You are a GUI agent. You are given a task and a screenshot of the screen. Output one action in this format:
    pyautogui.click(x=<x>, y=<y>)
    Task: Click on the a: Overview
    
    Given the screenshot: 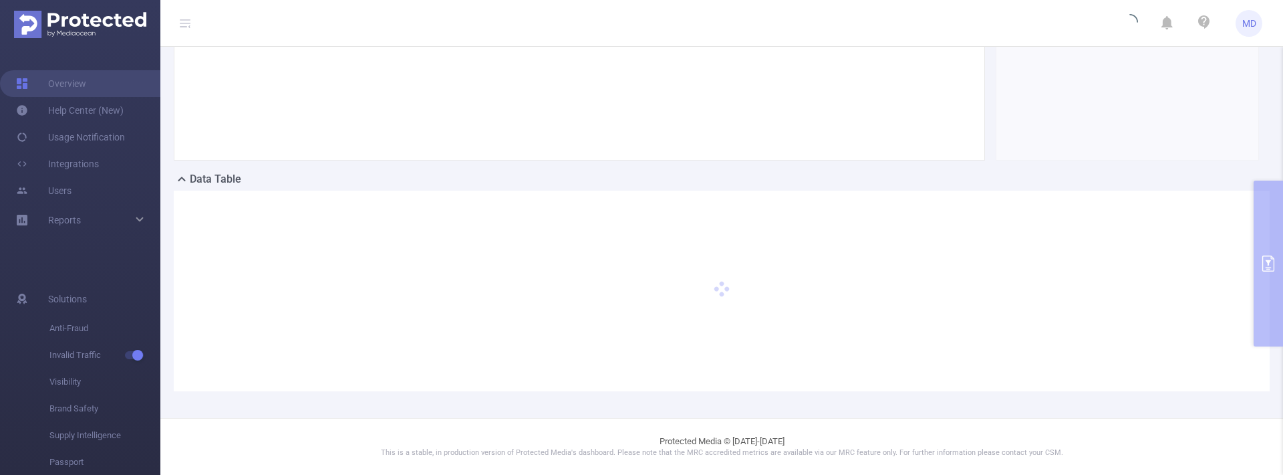 What is the action you would take?
    pyautogui.click(x=51, y=84)
    